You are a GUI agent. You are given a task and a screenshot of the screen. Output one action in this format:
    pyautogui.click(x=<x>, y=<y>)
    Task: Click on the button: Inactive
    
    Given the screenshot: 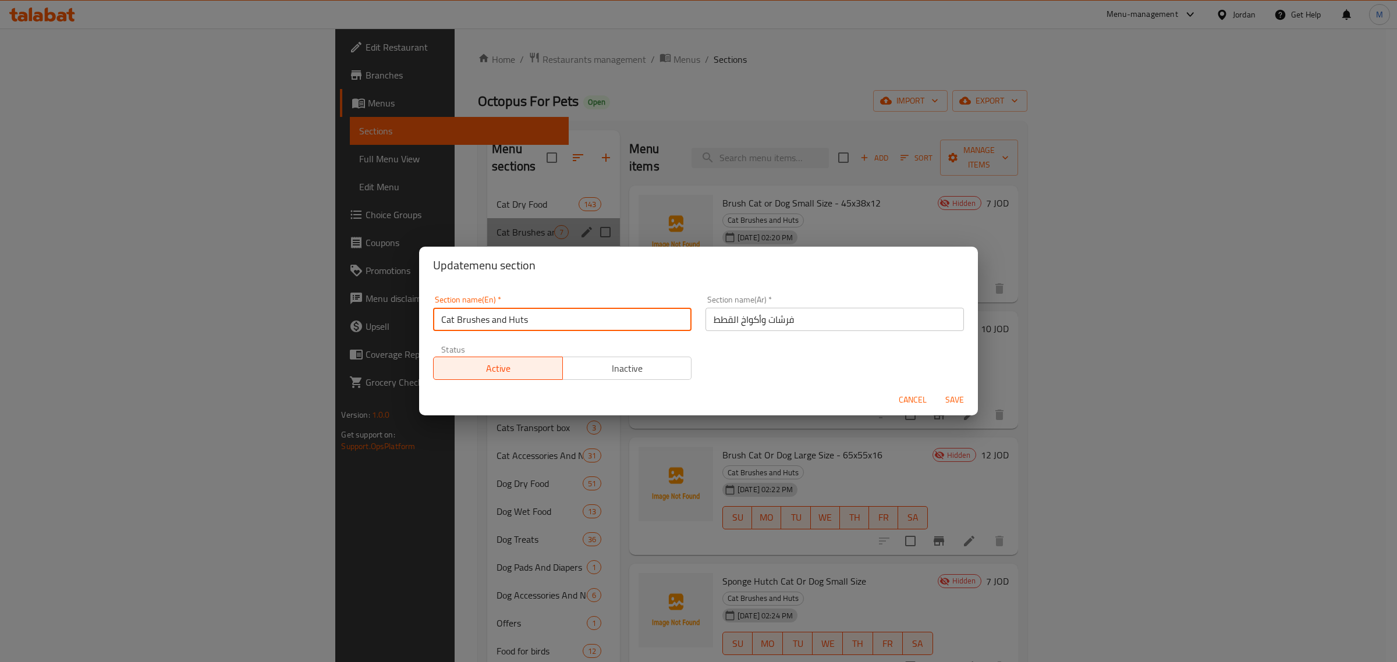 What is the action you would take?
    pyautogui.click(x=627, y=368)
    